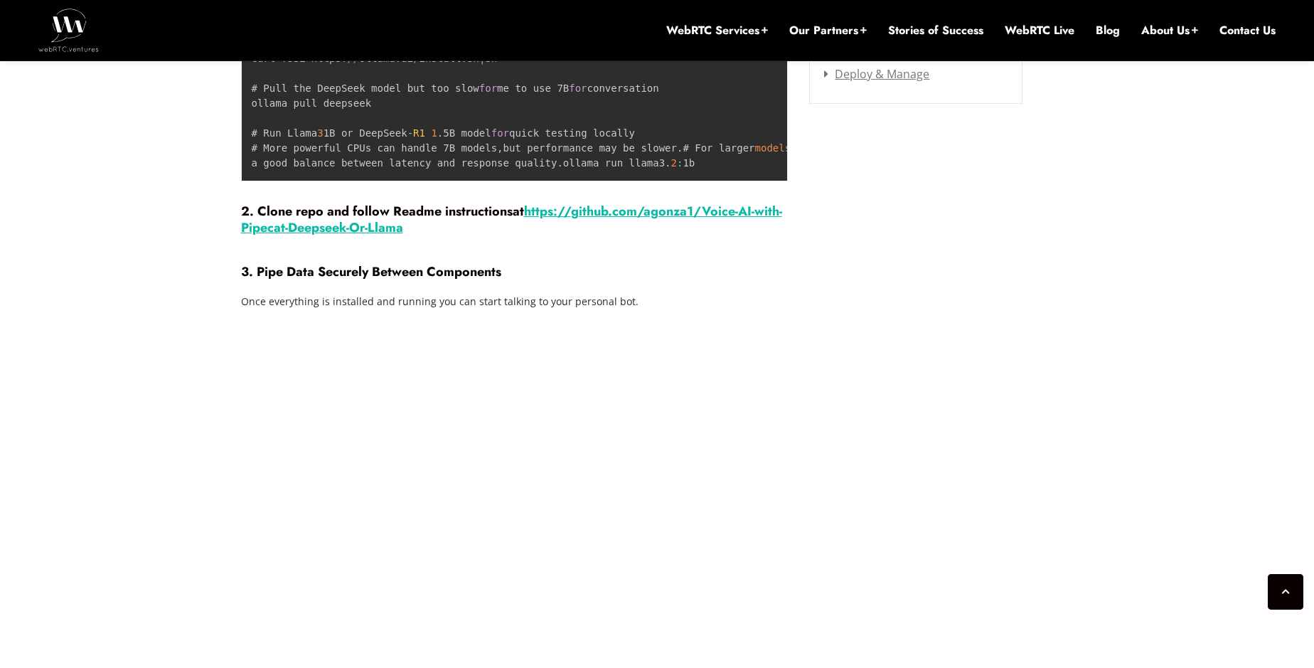 This screenshot has height=668, width=1314. I want to click on a: .com/agonza1/Voice-AI-with-Pipecat-Deepseek-Or-Llama, so click(511, 219).